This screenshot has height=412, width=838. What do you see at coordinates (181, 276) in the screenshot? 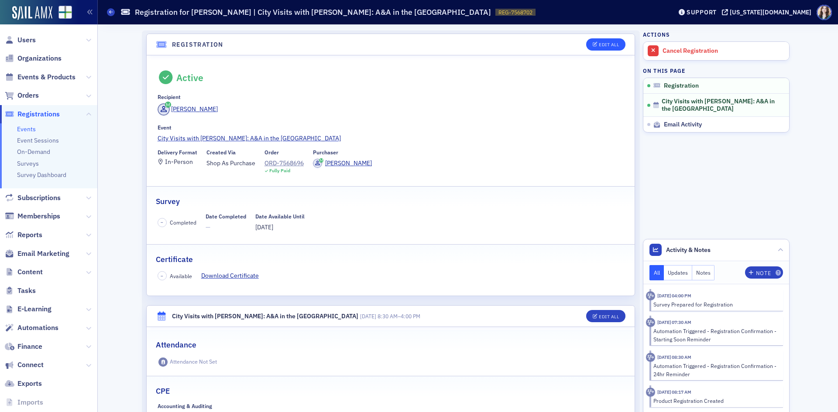
I see `span: Available` at bounding box center [181, 276].